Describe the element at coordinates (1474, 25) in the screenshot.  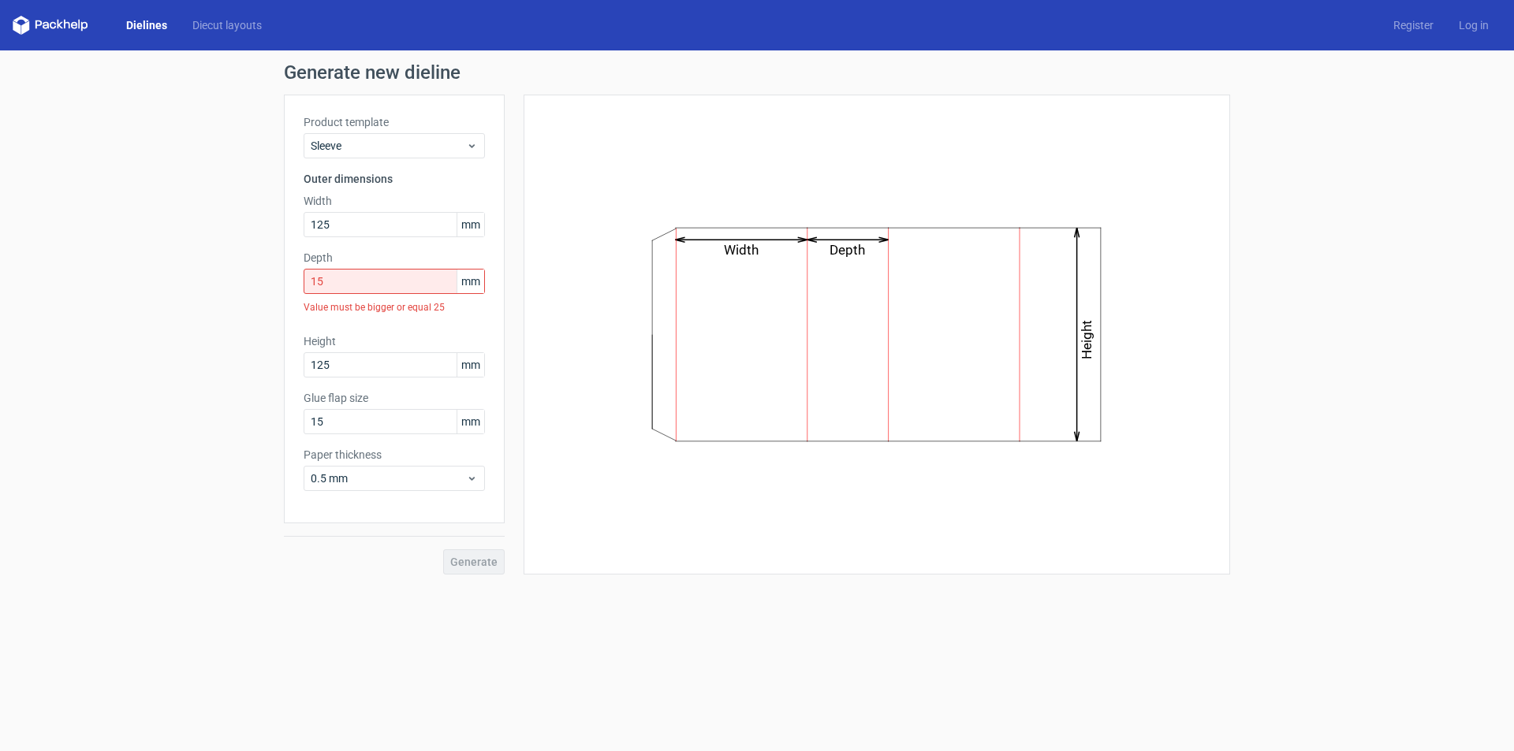
I see `a: Log in` at that location.